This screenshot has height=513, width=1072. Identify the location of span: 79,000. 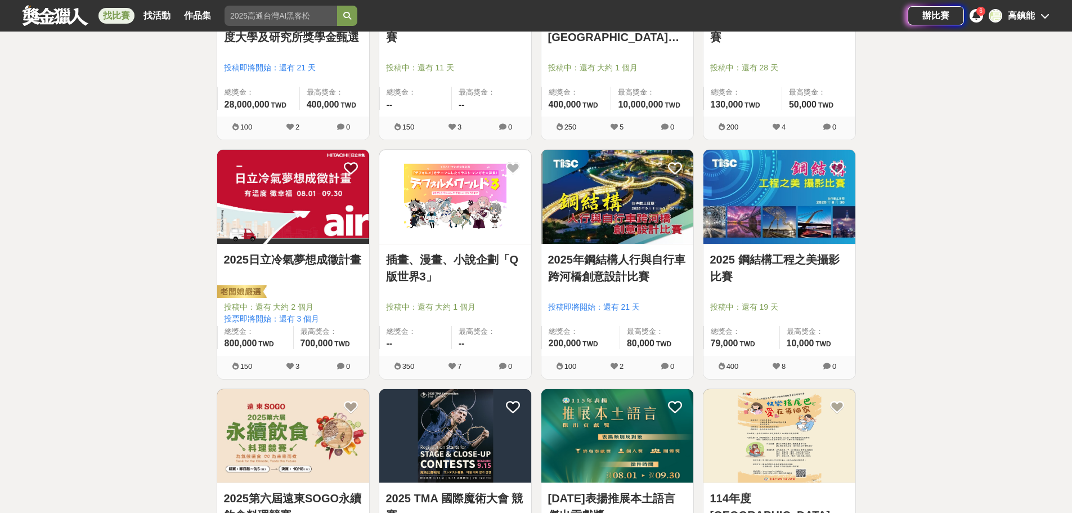
(724, 343).